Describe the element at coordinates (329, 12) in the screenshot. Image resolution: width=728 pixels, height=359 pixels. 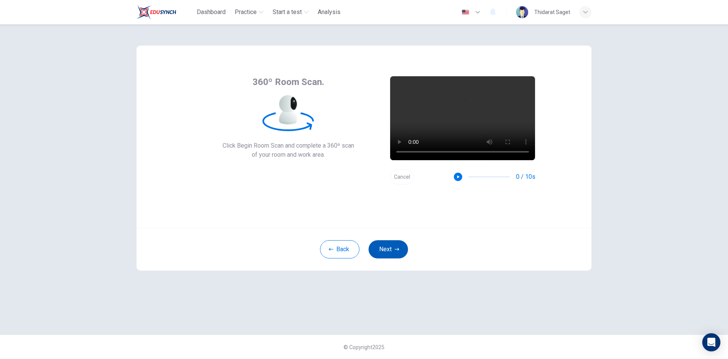
I see `button: Analysis` at that location.